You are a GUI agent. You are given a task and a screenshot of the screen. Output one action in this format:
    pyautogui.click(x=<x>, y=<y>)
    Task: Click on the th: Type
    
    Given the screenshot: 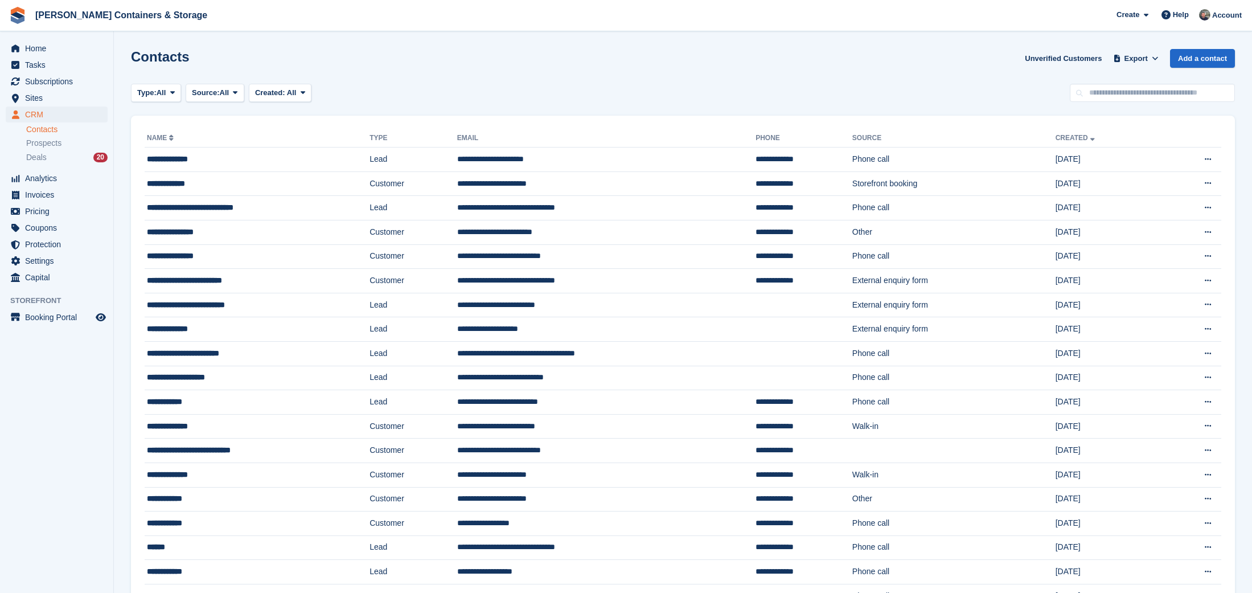 What is the action you would take?
    pyautogui.click(x=413, y=138)
    